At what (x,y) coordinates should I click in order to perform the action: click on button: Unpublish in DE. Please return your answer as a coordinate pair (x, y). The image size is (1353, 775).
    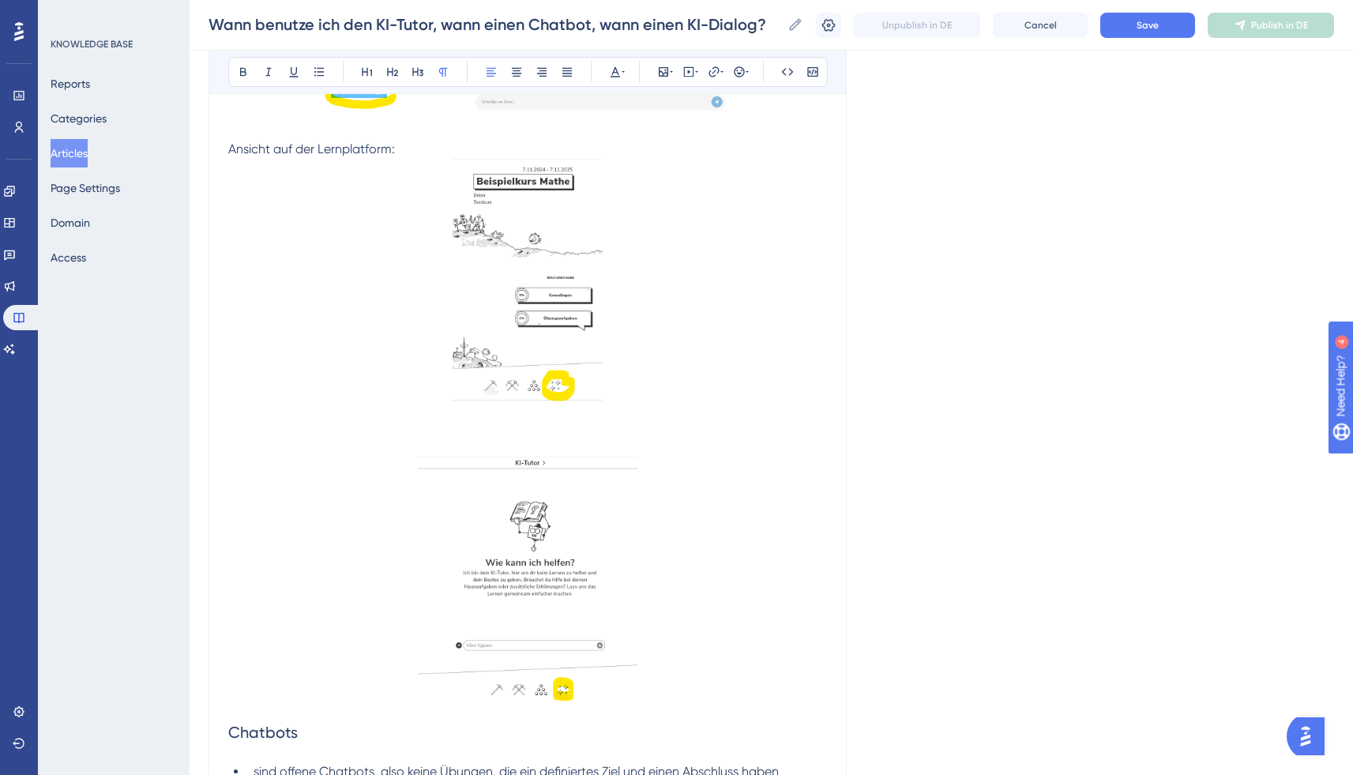
    Looking at the image, I should click on (917, 25).